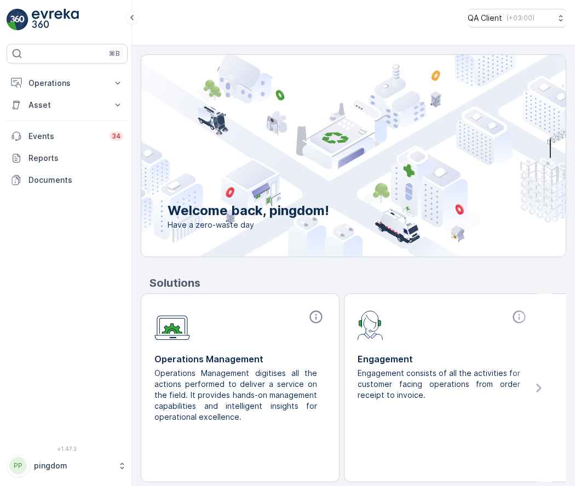 The image size is (575, 486). Describe the element at coordinates (18, 20) in the screenshot. I see `img: logo` at that location.